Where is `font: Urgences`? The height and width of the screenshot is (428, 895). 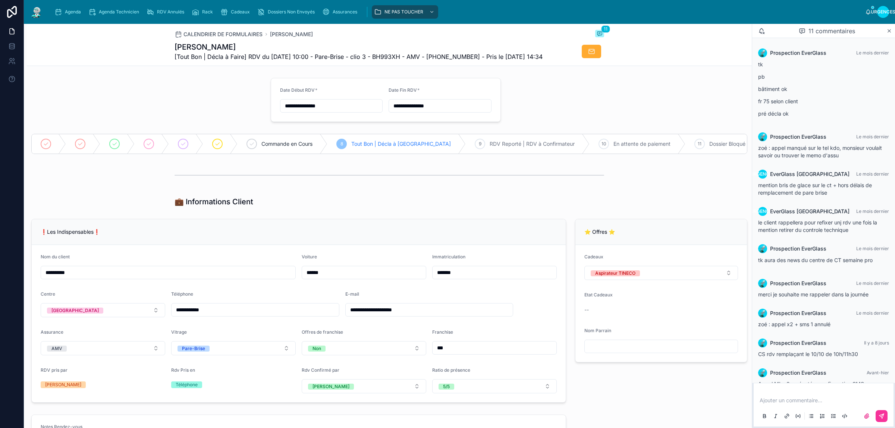 font: Urgences is located at coordinates (762, 174).